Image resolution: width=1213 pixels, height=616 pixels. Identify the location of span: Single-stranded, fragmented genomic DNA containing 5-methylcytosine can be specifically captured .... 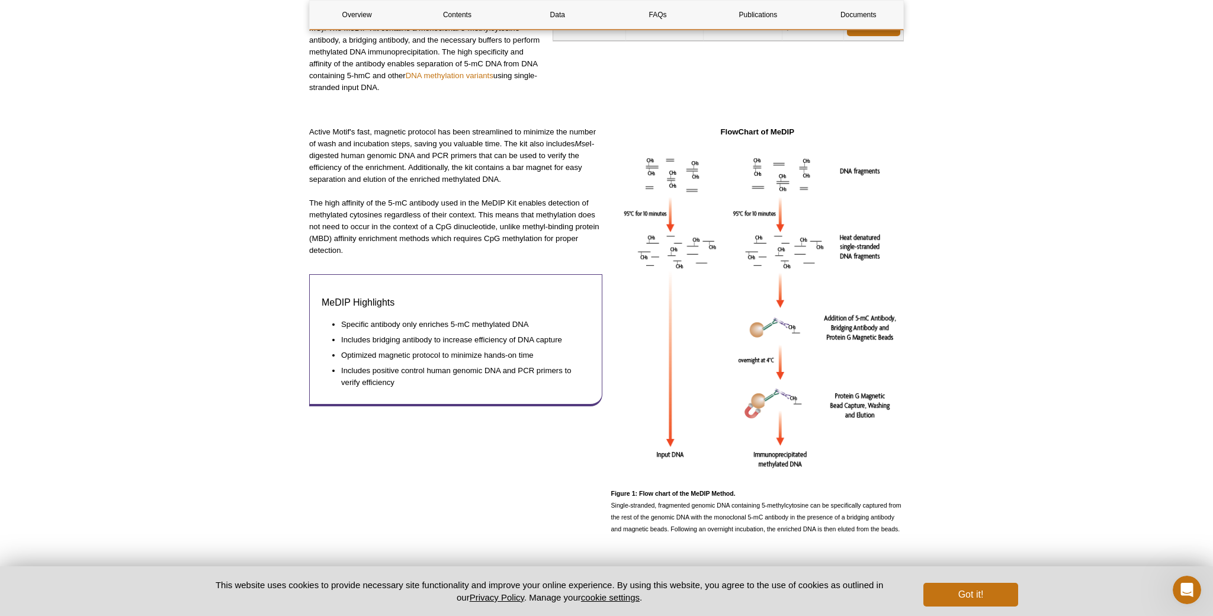
(757, 511).